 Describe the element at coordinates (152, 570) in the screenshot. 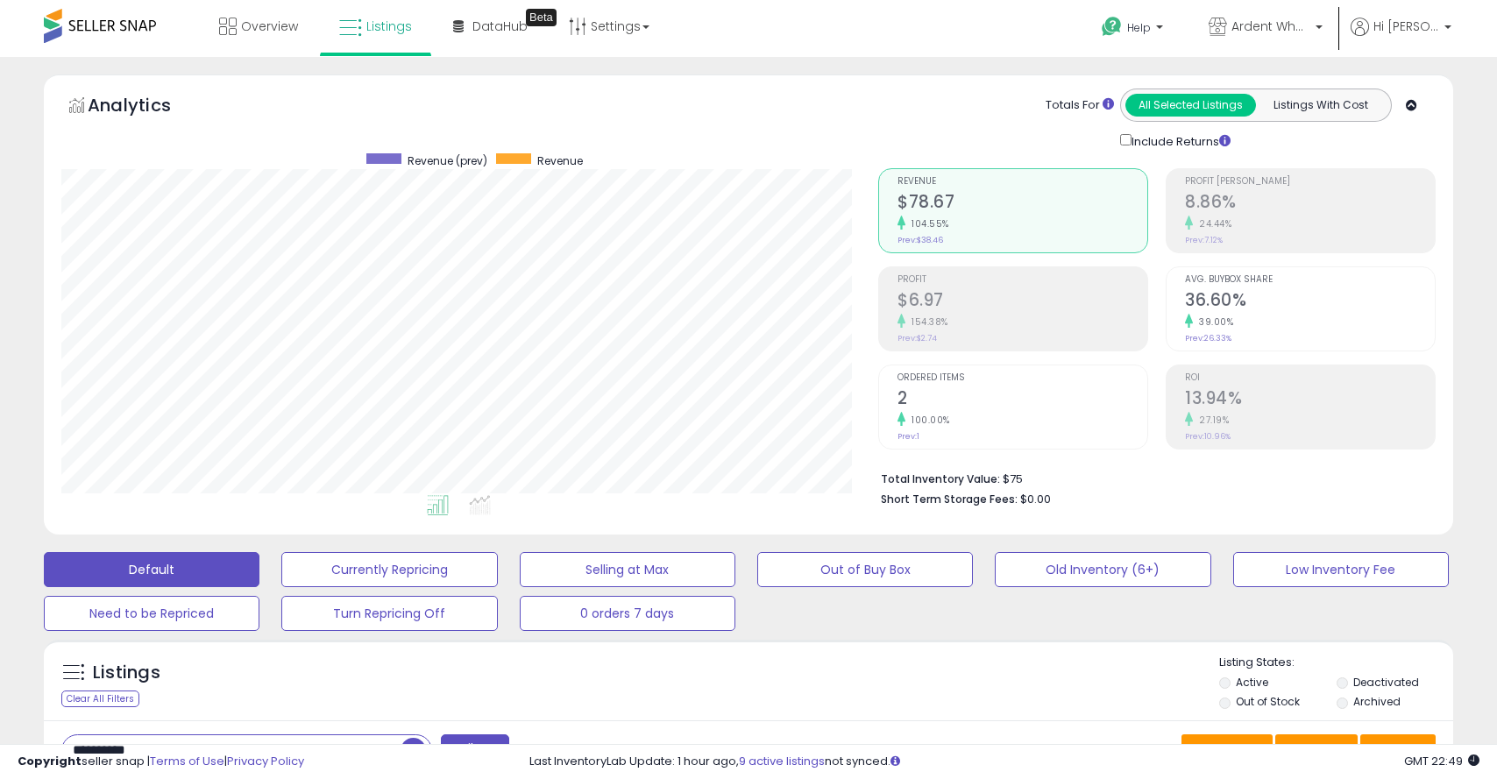

I see `button: Default` at that location.